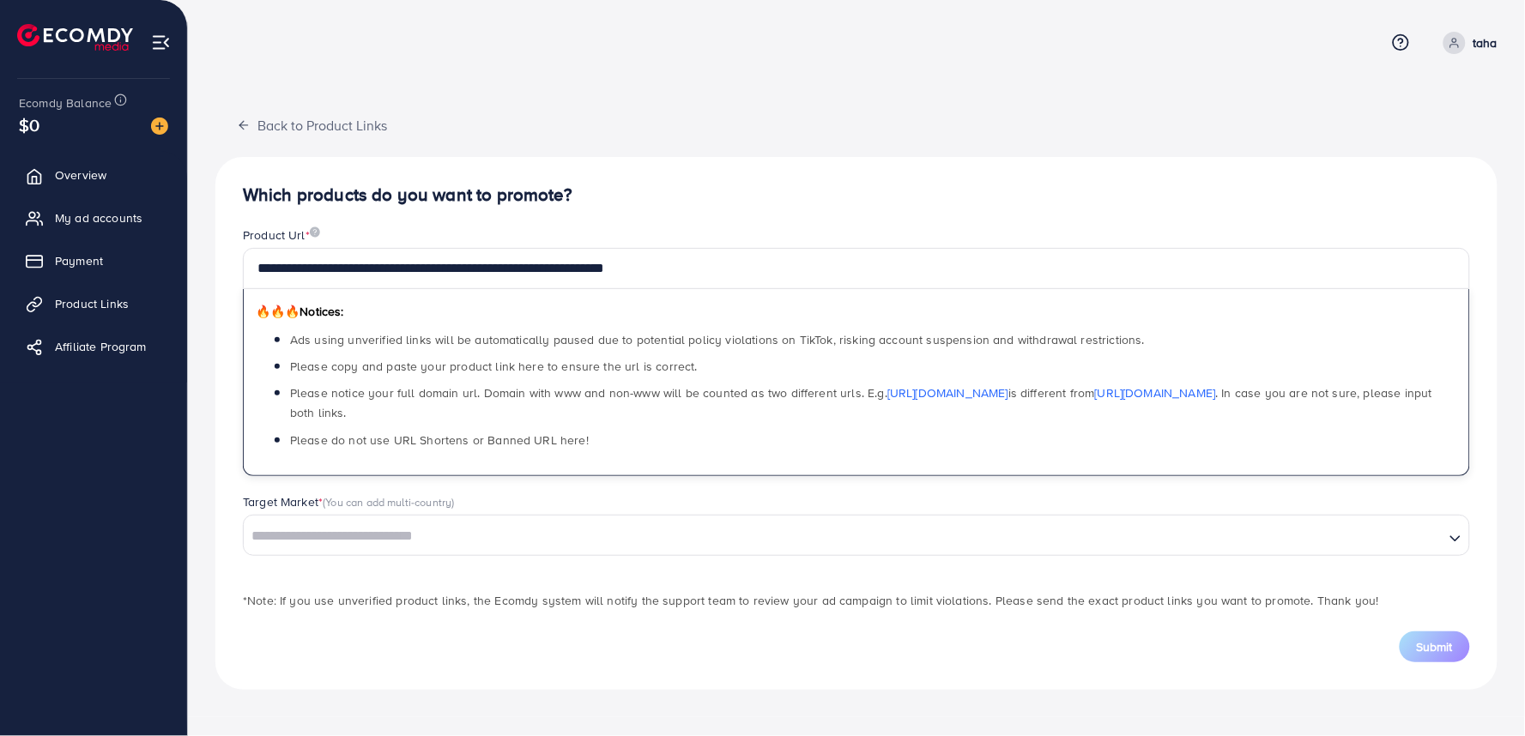 The width and height of the screenshot is (1525, 736). I want to click on span: Ads using unverified links will be automatically paused due to potential policy violations on Tik..., so click(717, 340).